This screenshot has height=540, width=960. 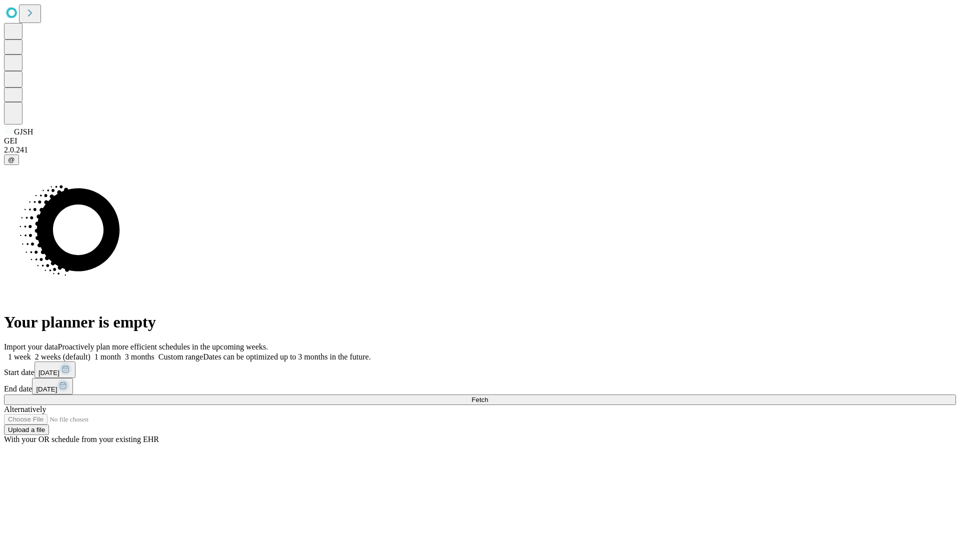 What do you see at coordinates (480, 400) in the screenshot?
I see `span: Fetch` at bounding box center [480, 400].